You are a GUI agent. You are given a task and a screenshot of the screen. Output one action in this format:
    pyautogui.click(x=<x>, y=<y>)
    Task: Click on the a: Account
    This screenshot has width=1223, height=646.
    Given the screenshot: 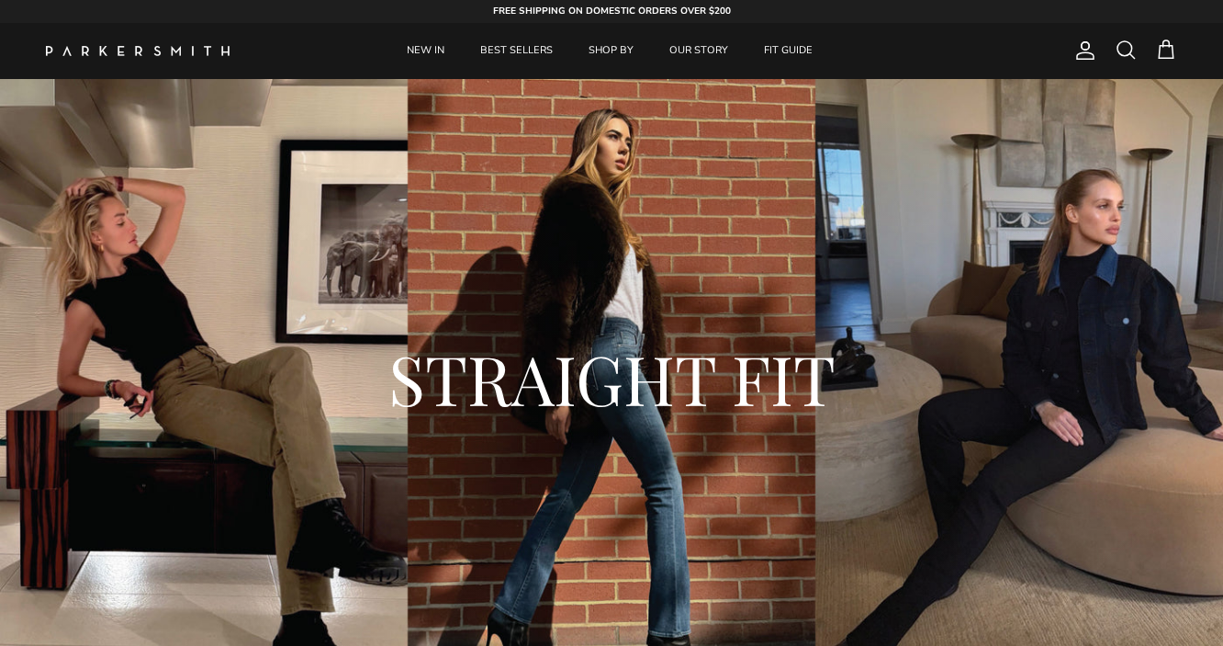 What is the action you would take?
    pyautogui.click(x=1082, y=51)
    